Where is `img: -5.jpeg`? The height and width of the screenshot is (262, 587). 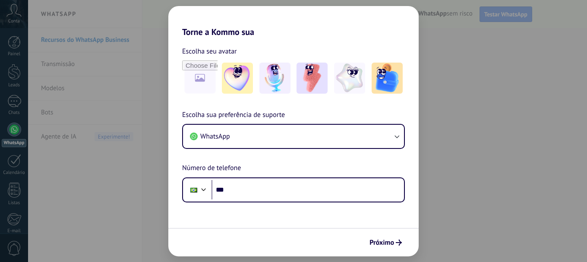 img: -5.jpeg is located at coordinates (387, 78).